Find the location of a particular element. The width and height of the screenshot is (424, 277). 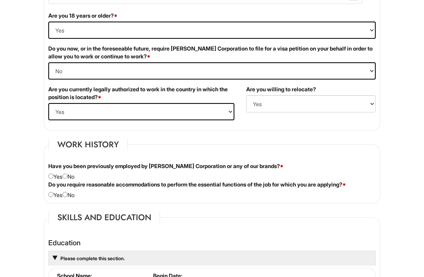

label: Are you willing to relocate? is located at coordinates (281, 90).